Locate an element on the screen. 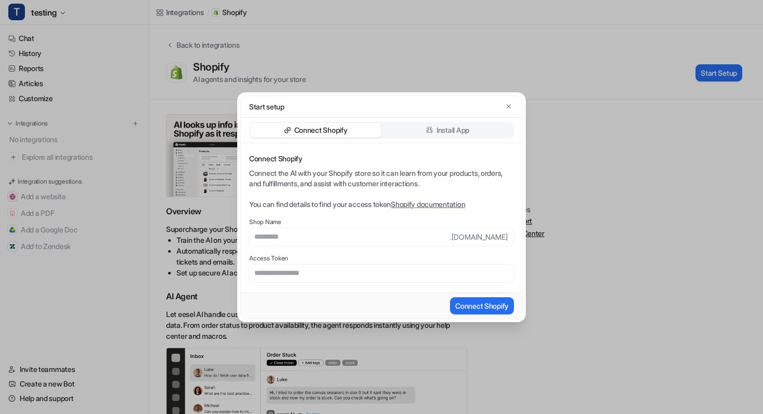 The image size is (763, 414). button: Connect Shopify is located at coordinates (482, 306).